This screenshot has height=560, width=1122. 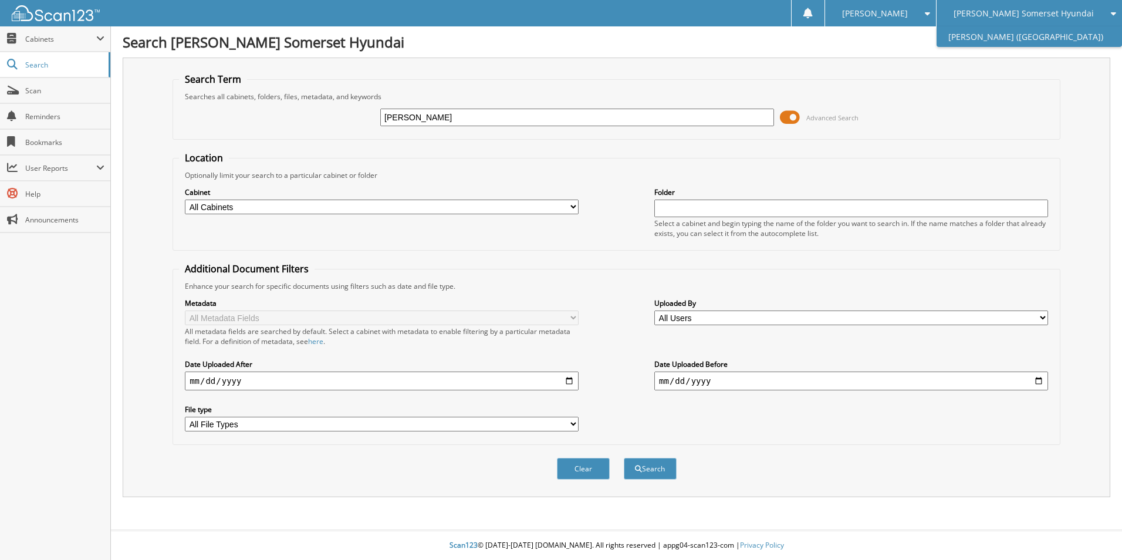 I want to click on span: Bookmarks, so click(x=65, y=142).